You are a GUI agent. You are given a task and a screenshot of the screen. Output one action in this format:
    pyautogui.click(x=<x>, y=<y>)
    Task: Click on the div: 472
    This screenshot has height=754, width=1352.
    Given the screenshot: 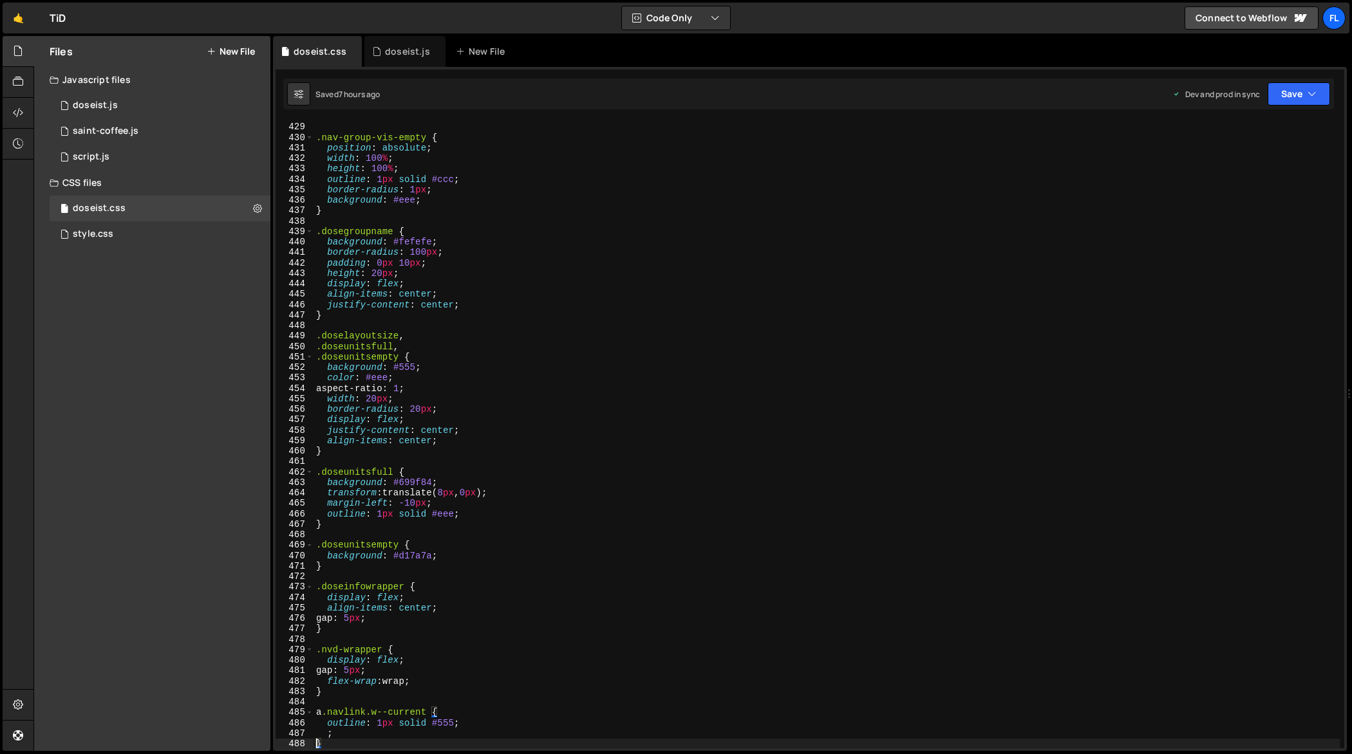 What is the action you would take?
    pyautogui.click(x=294, y=577)
    